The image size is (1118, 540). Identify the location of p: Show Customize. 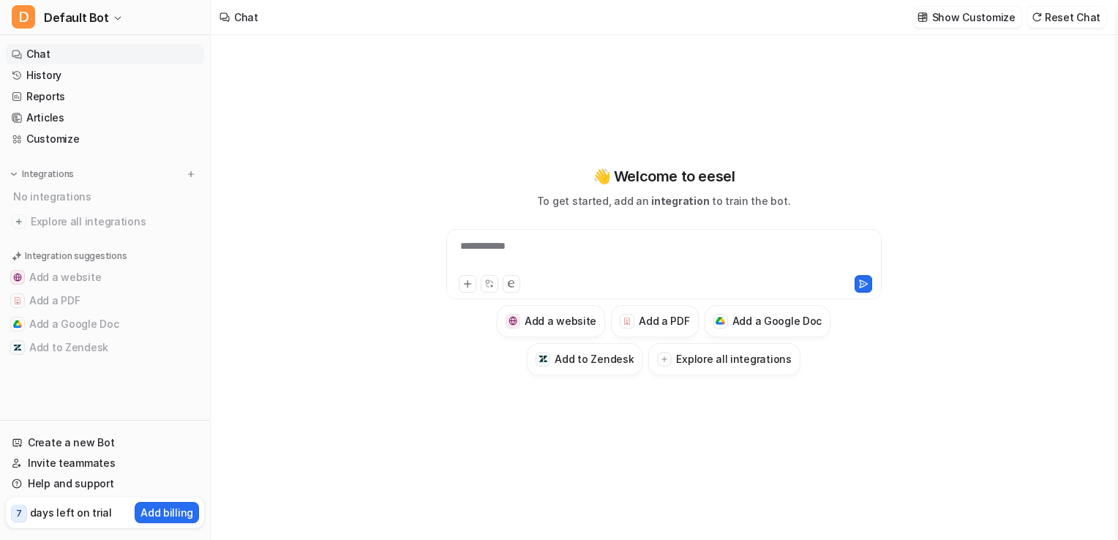
(974, 17).